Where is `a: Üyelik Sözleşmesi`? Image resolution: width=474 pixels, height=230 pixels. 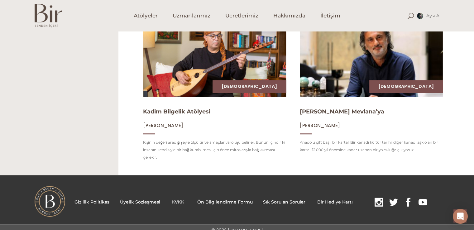 a: Üyelik Sözleşmesi is located at coordinates (140, 202).